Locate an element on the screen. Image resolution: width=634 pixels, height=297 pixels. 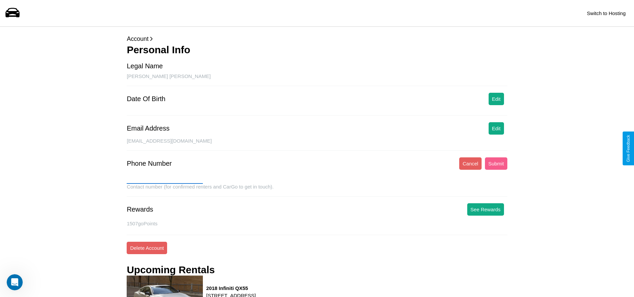
p: 1507 goPoints is located at coordinates (317, 223).